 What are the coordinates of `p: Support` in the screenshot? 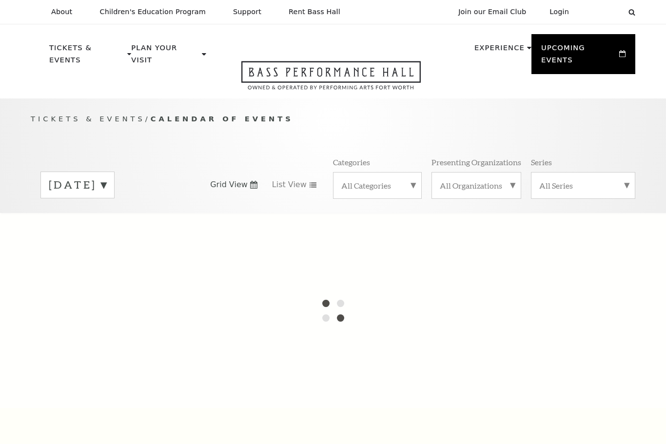 It's located at (247, 12).